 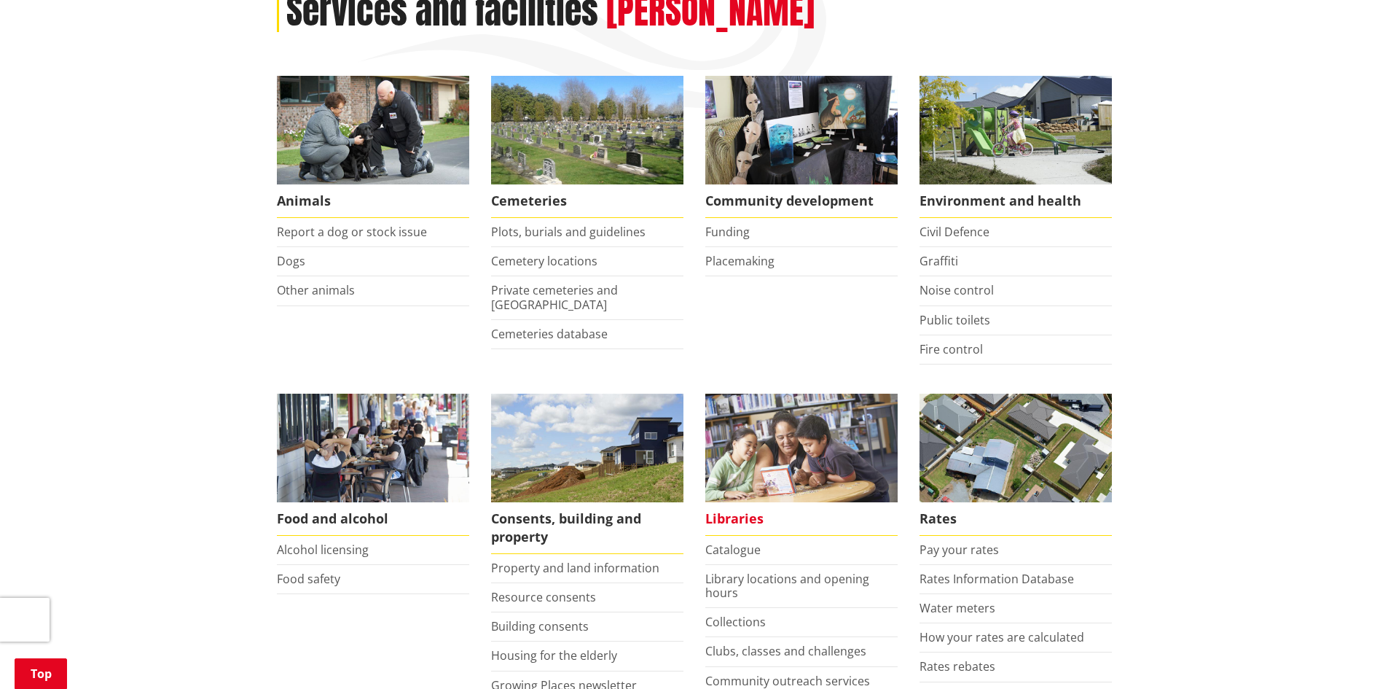 I want to click on img: Matariki Travelling Suitcase Art Exhibition, so click(x=802, y=130).